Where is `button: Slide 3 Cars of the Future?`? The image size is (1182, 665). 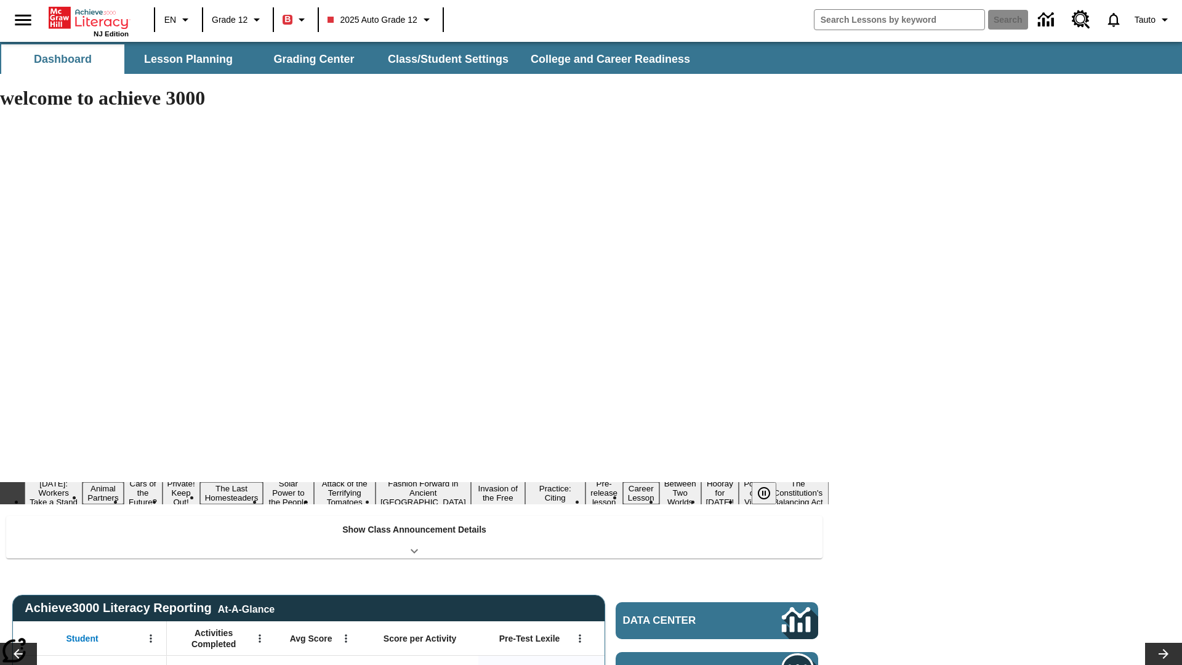
button: Slide 3 Cars of the Future? is located at coordinates (143, 493).